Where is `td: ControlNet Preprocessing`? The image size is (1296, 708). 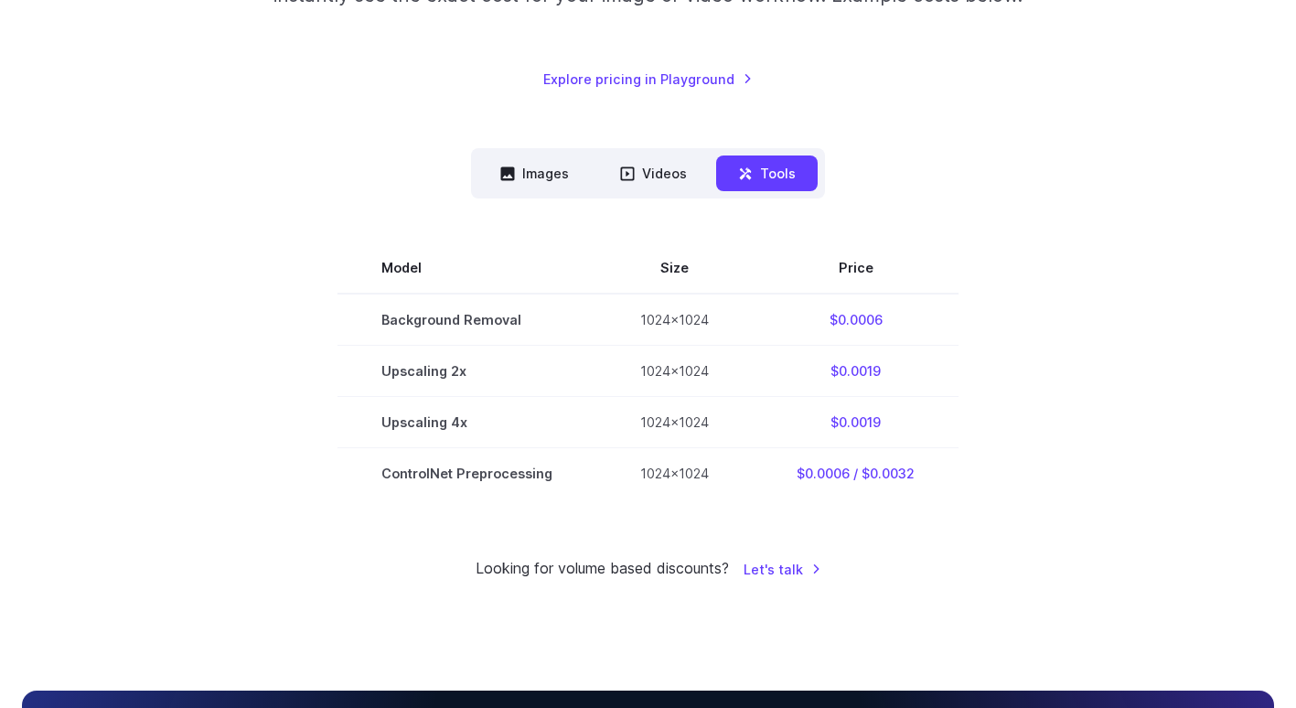 td: ControlNet Preprocessing is located at coordinates (466, 474).